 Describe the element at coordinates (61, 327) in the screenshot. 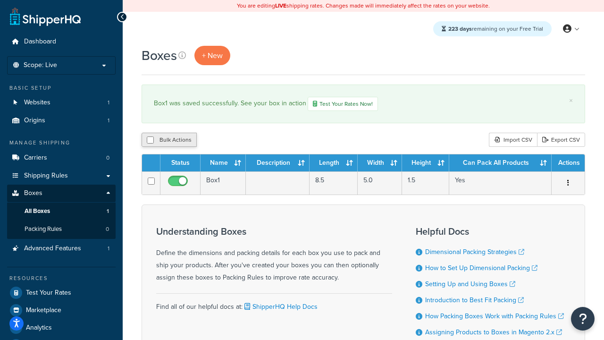

I see `a: Analytics` at that location.